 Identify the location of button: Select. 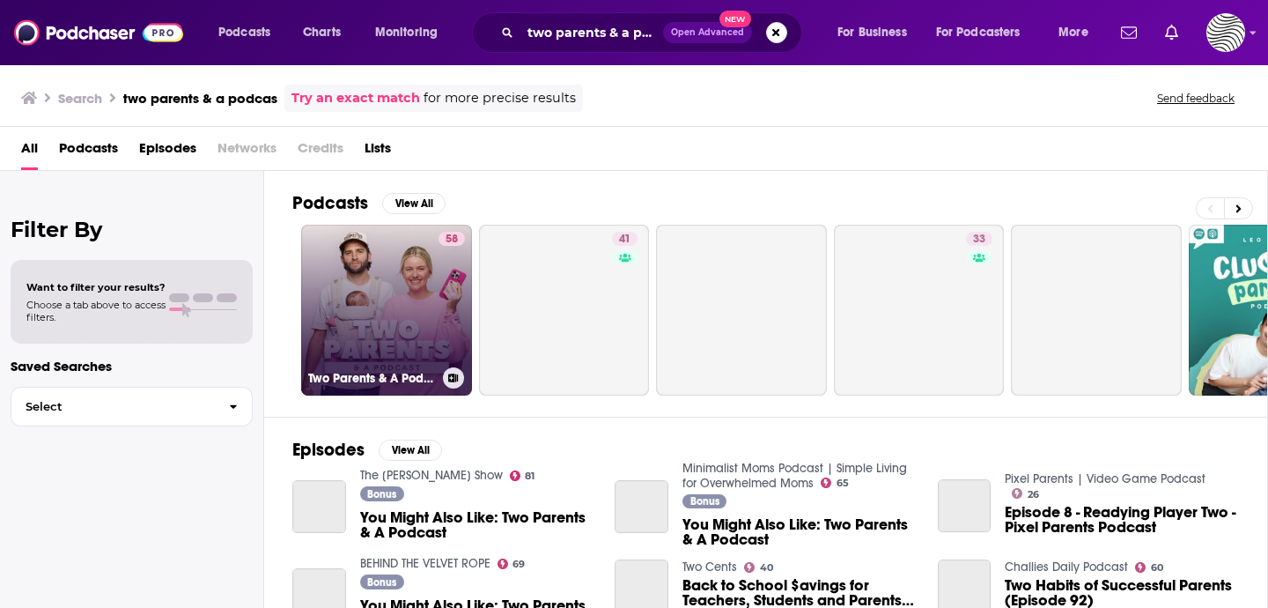
(131, 406).